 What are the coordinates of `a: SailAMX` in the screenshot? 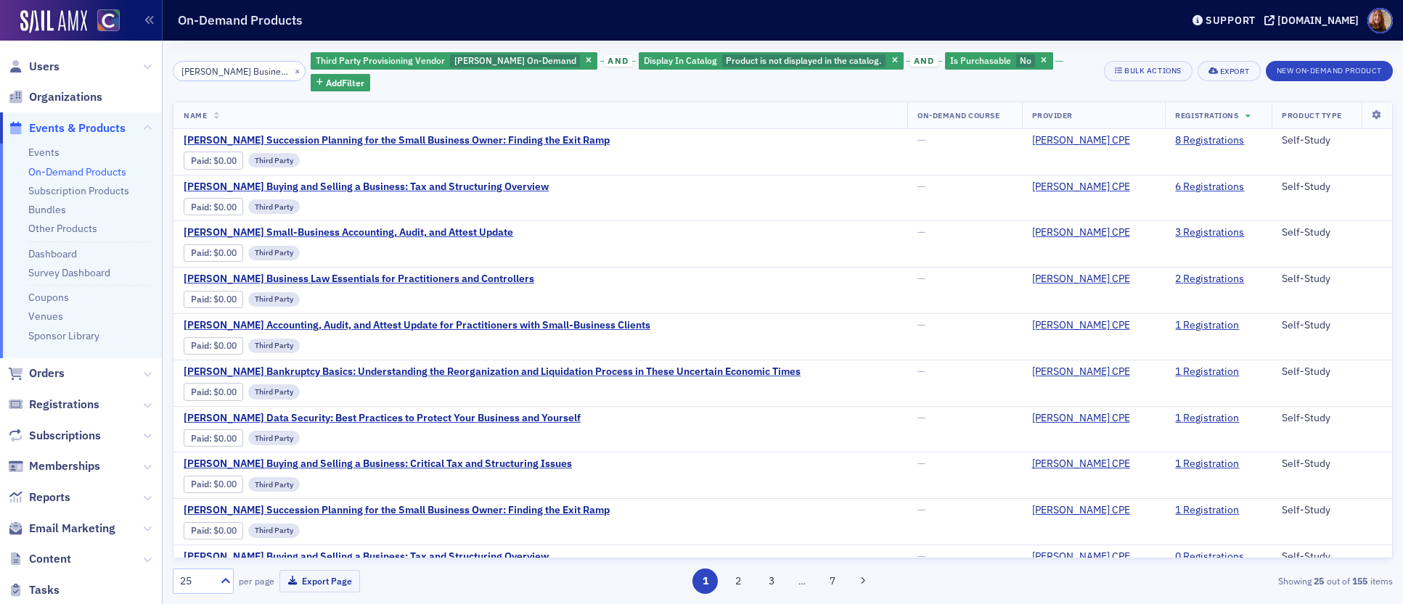 It's located at (54, 22).